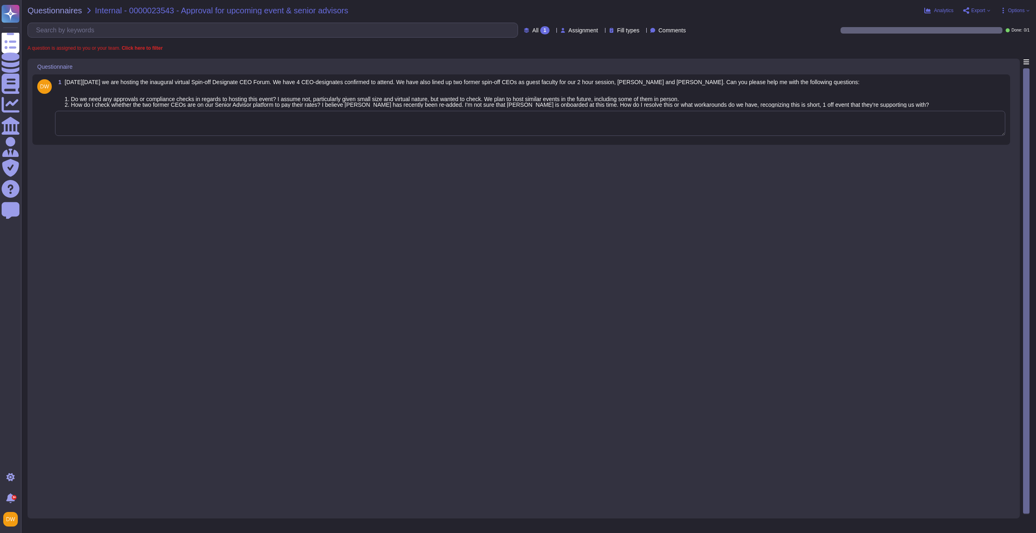 This screenshot has width=1036, height=533. Describe the element at coordinates (222, 11) in the screenshot. I see `span: Internal - 0000023543 - Approval for upcoming event & senior advisors` at that location.